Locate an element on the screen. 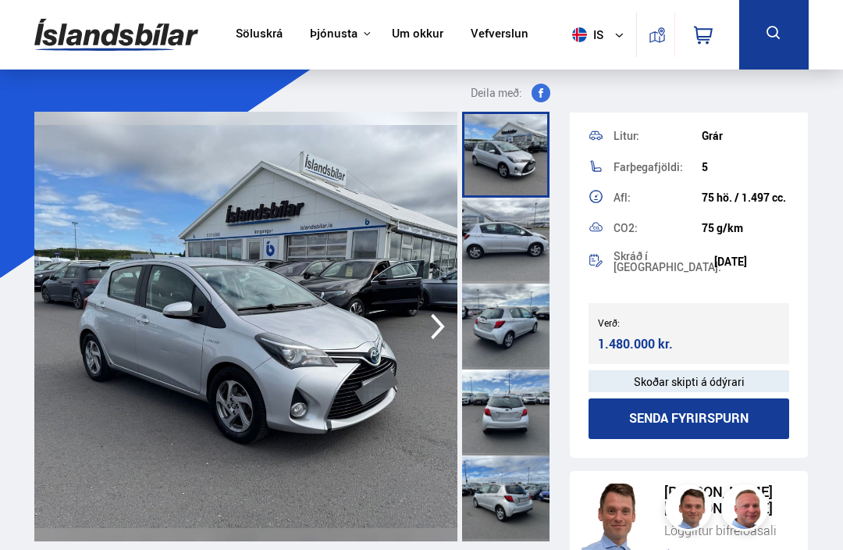  button: is is located at coordinates (601, 34).